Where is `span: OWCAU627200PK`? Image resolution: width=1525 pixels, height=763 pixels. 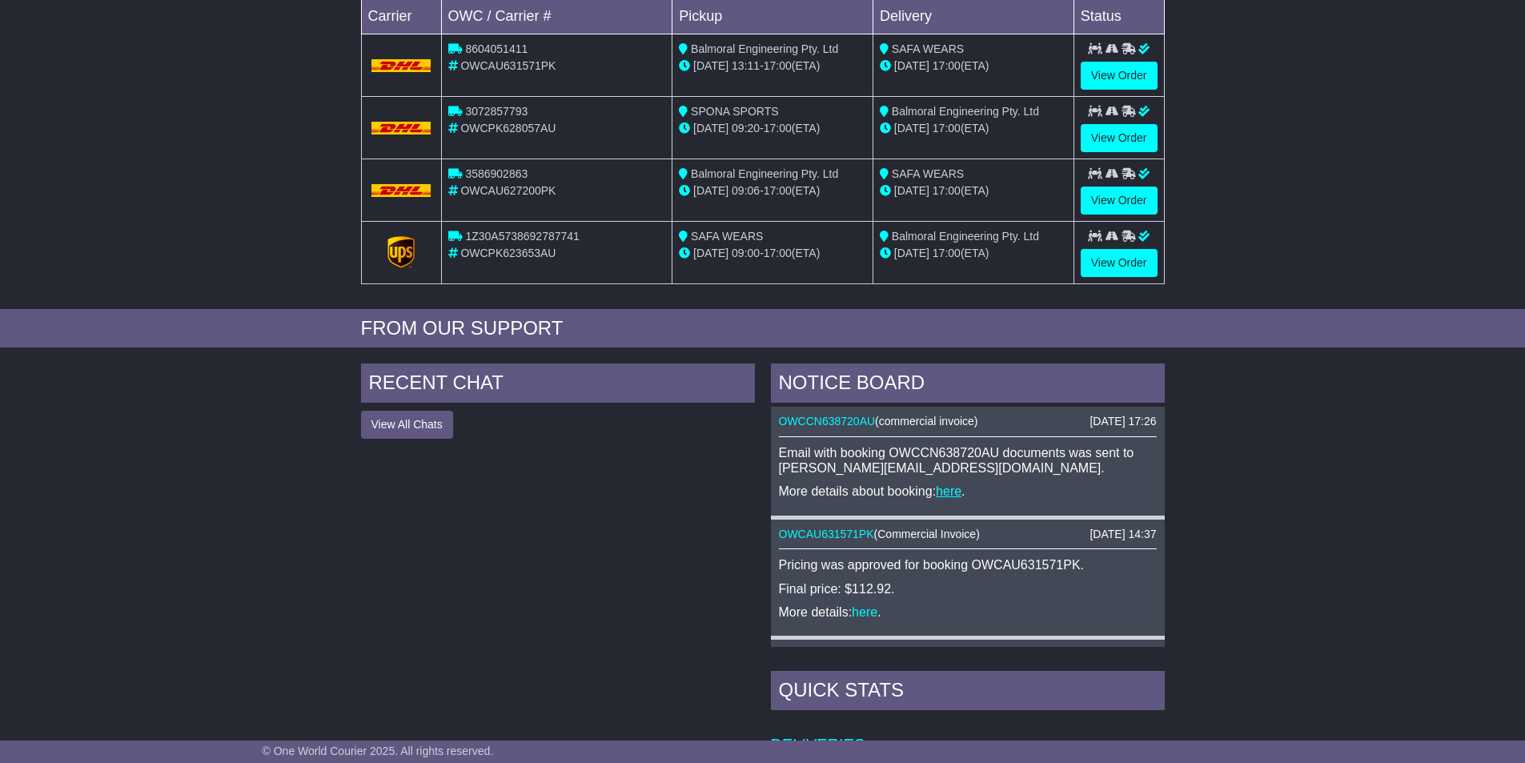 span: OWCAU627200PK is located at coordinates (508, 191).